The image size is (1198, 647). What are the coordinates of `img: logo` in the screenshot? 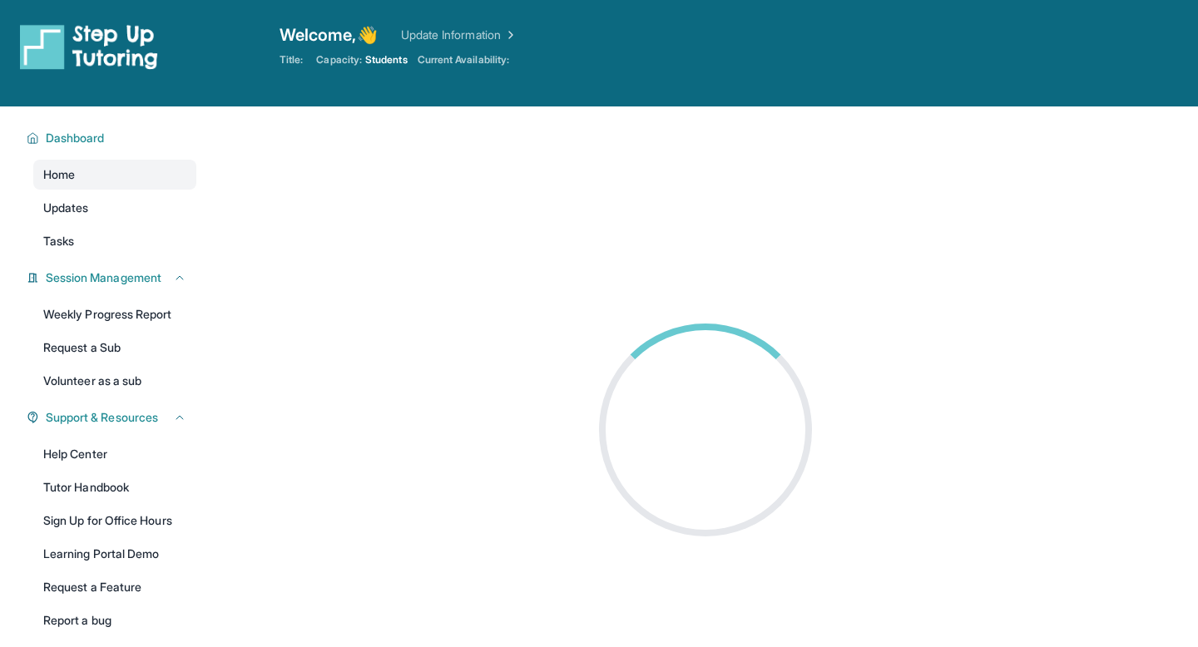 It's located at (89, 47).